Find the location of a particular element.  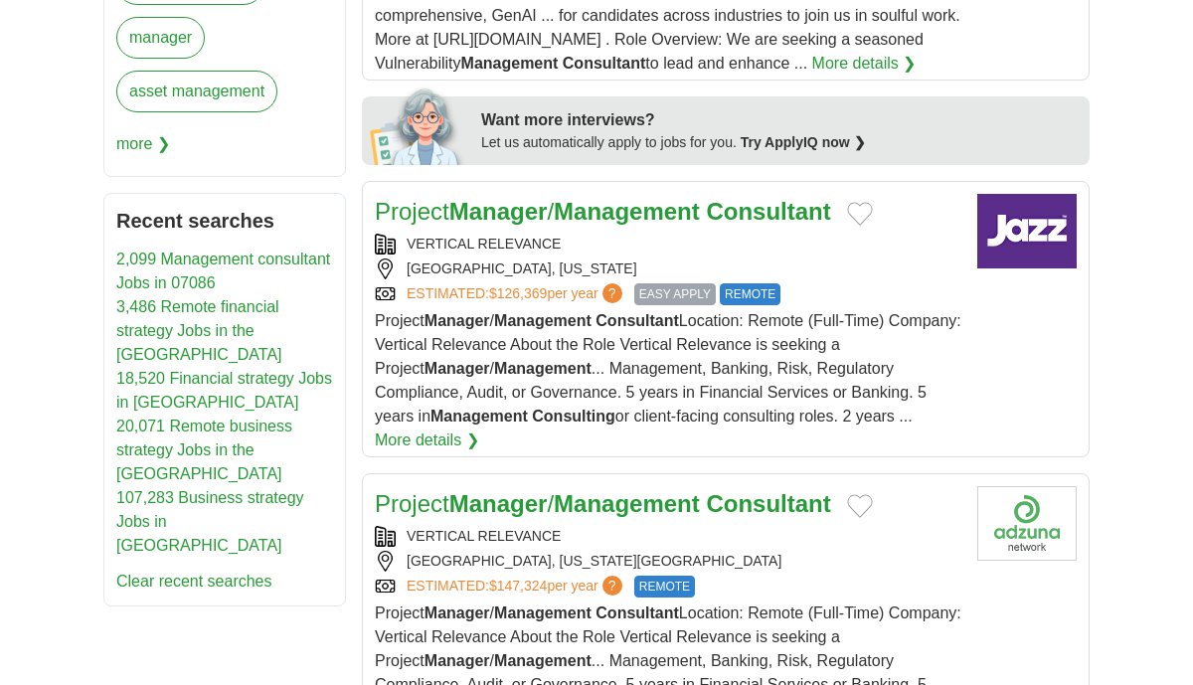

a: ESTIMATED:$126,369per year? is located at coordinates (516, 294).